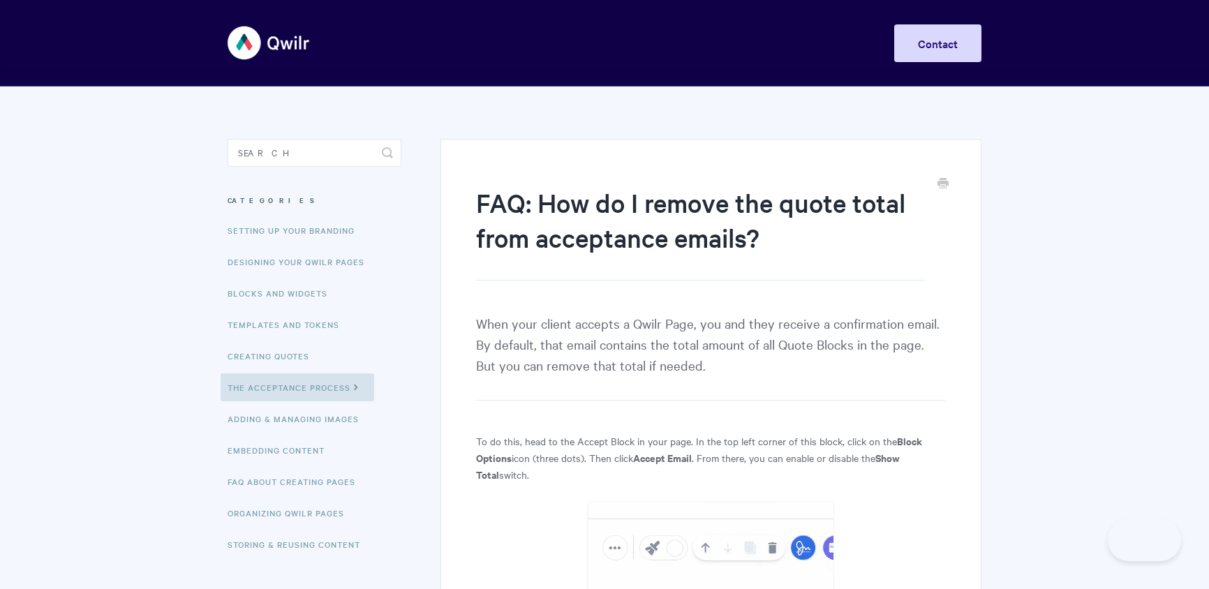 The image size is (1209, 589). Describe the element at coordinates (297, 388) in the screenshot. I see `a: The Acceptance Process` at that location.